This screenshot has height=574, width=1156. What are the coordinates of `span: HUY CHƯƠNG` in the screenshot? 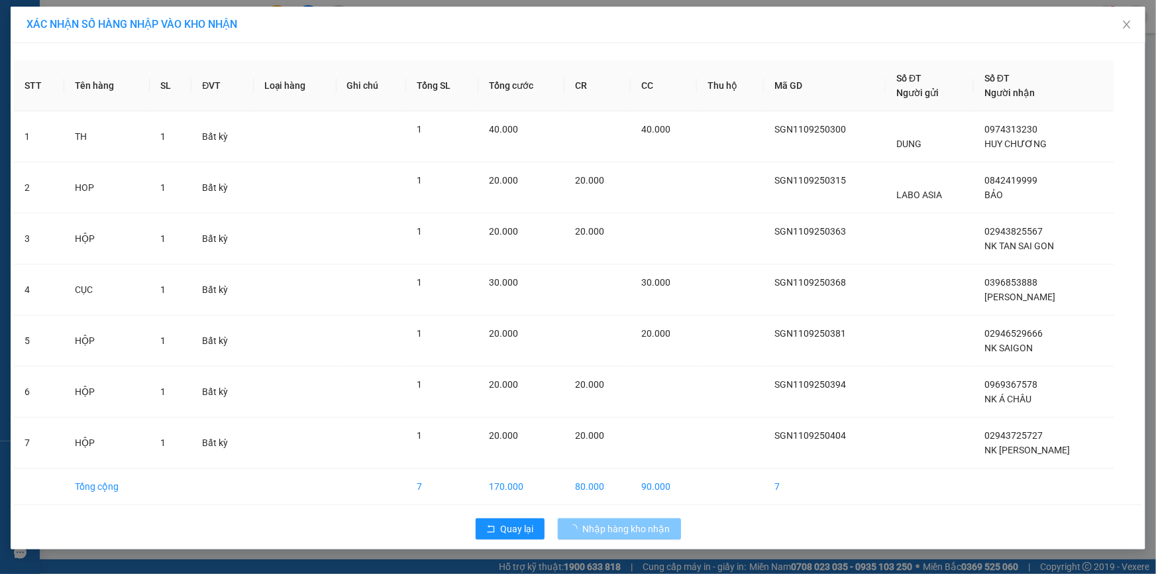 It's located at (1015, 144).